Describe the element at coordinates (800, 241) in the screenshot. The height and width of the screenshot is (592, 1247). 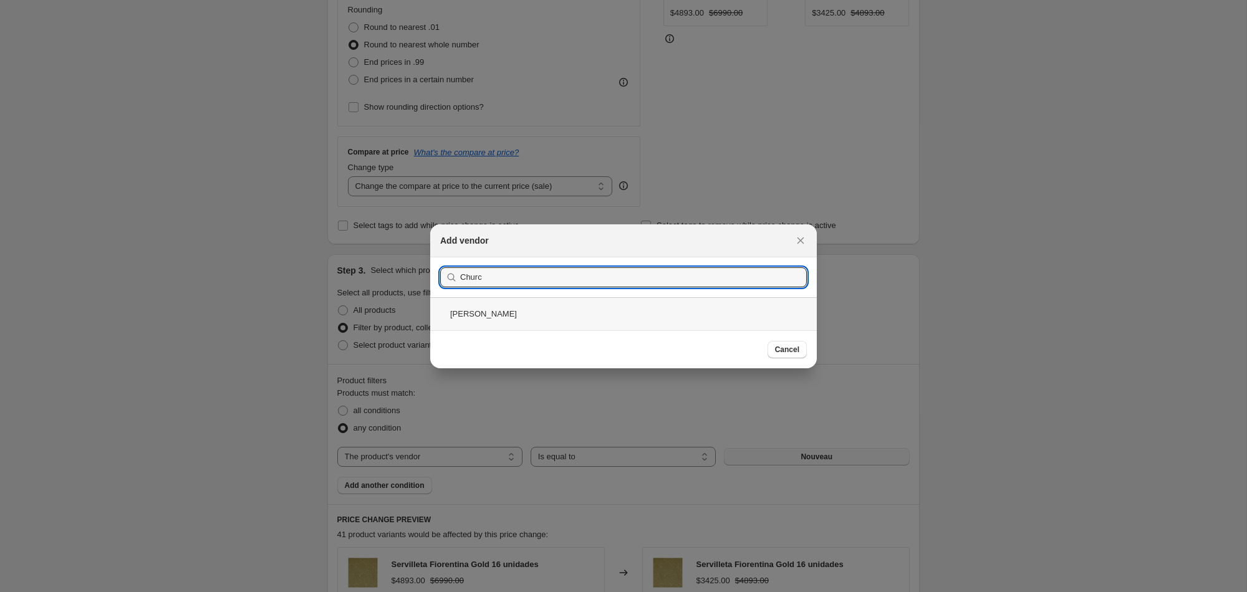
I see `button: Close` at that location.